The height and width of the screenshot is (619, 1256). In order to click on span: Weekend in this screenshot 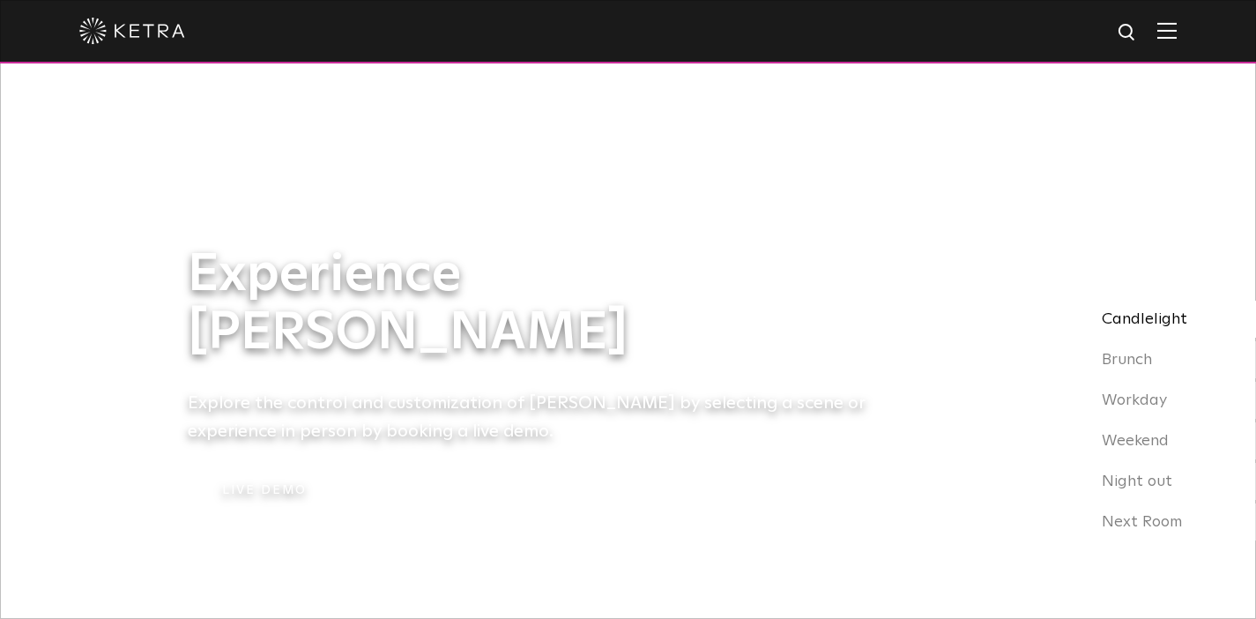, I will do `click(1136, 441)`.